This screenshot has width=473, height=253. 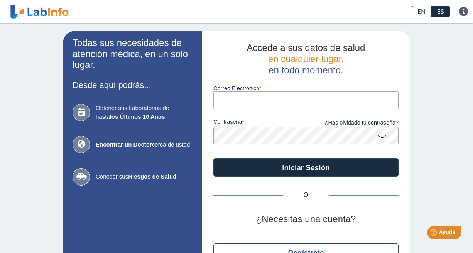 I want to click on button: Iniciar Sesión, so click(x=306, y=167).